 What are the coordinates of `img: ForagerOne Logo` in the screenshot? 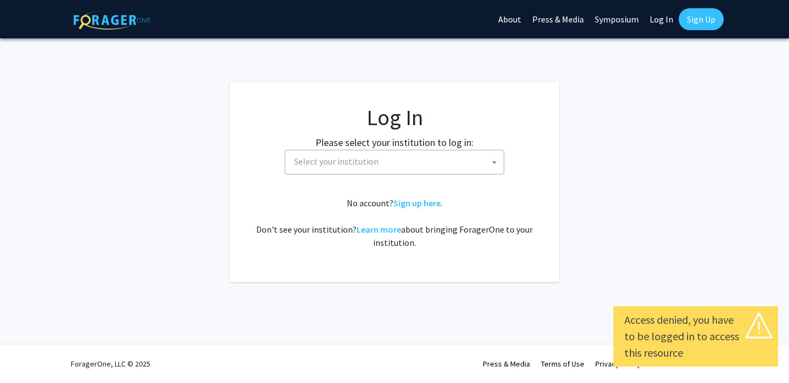 It's located at (112, 20).